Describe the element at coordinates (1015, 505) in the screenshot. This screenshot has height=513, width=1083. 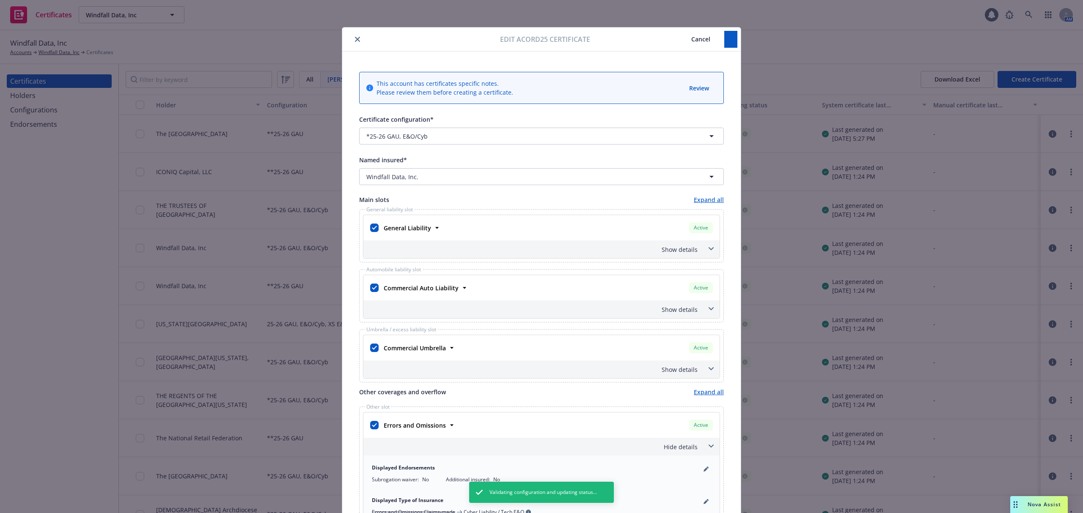
I see `div: Drag to move` at that location.